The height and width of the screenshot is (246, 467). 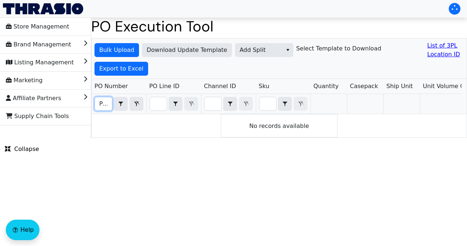 What do you see at coordinates (279, 26) in the screenshot?
I see `h1: PO Execution Tool` at bounding box center [279, 26].